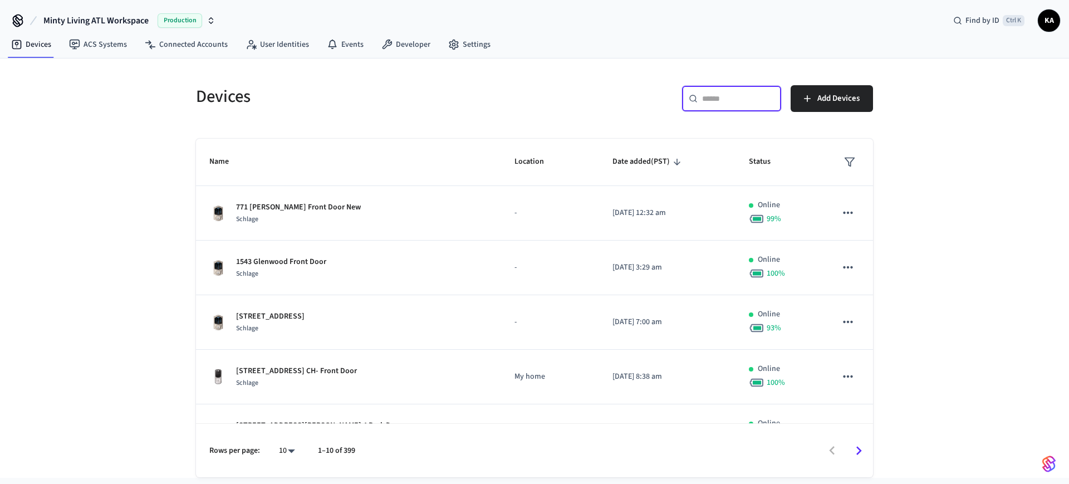  I want to click on span: Status, so click(767, 162).